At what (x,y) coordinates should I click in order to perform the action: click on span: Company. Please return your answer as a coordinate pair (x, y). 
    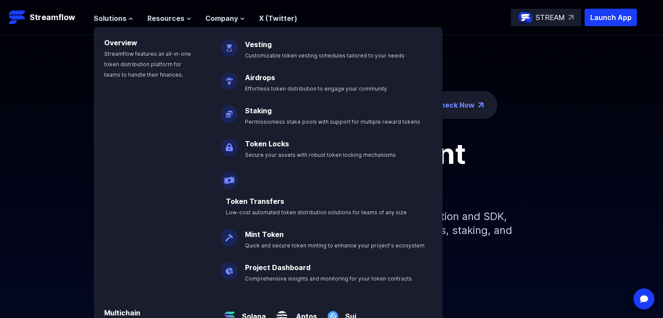
    Looking at the image, I should click on (221, 18).